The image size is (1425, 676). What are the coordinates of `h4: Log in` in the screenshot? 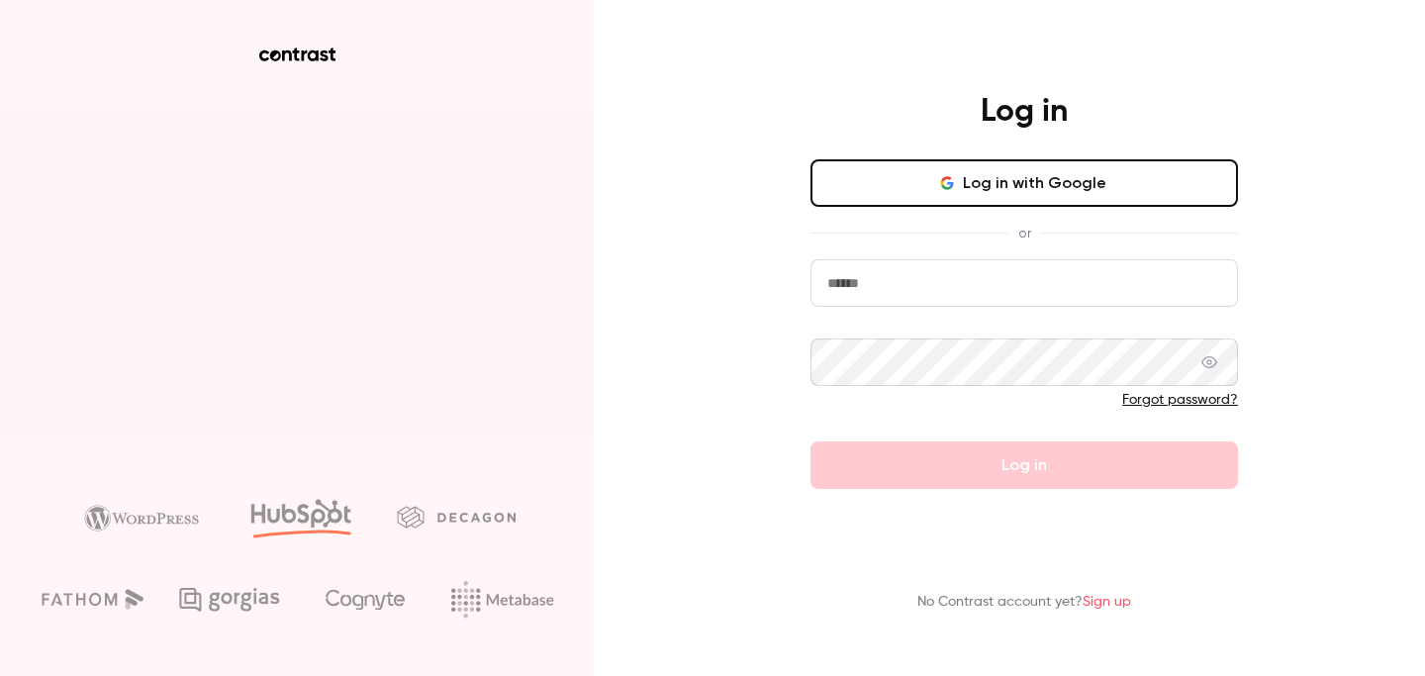 It's located at (1024, 112).